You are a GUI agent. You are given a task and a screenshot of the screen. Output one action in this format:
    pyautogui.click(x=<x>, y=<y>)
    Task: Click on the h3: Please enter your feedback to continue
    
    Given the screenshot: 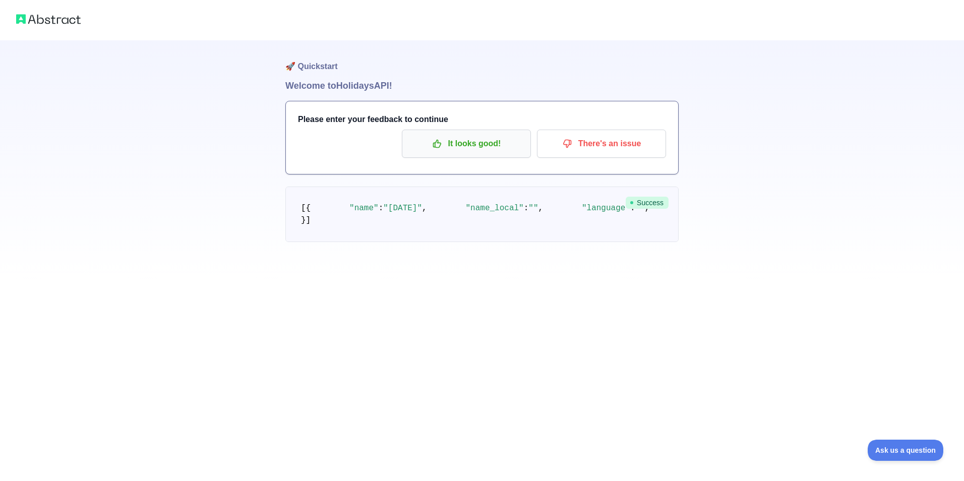 What is the action you would take?
    pyautogui.click(x=482, y=120)
    